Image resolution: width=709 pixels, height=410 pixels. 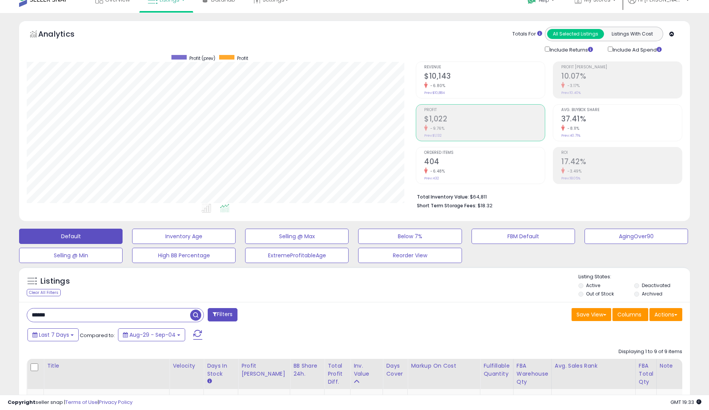 I want to click on h2: 404, so click(x=485, y=162).